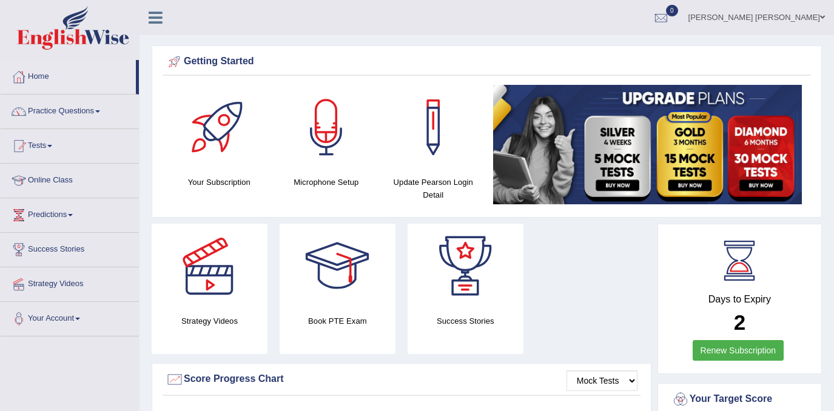 The width and height of the screenshot is (834, 411). What do you see at coordinates (68, 75) in the screenshot?
I see `a: Home` at bounding box center [68, 75].